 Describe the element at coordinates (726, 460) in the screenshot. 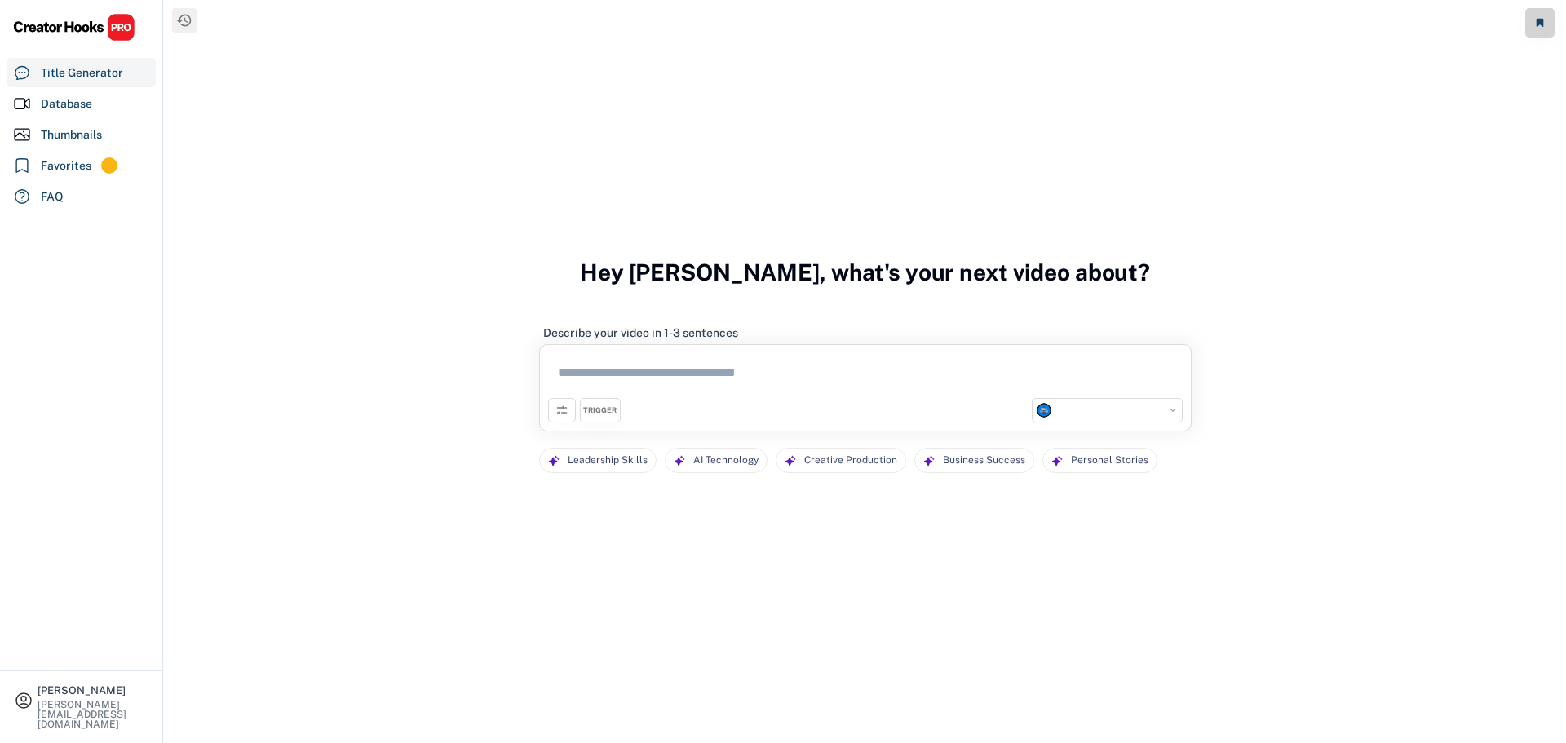

I see `div: AI Technology` at that location.